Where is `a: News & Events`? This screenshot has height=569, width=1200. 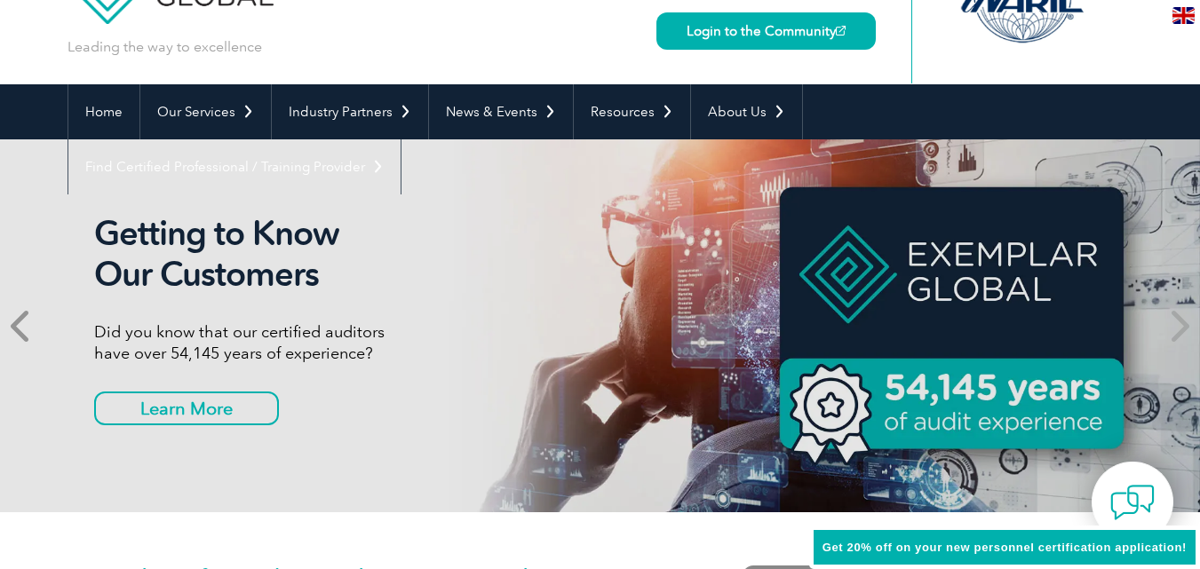 a: News & Events is located at coordinates (501, 112).